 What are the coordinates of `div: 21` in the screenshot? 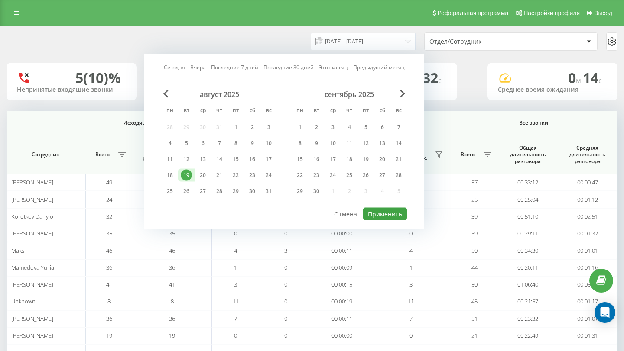 It's located at (219, 175).